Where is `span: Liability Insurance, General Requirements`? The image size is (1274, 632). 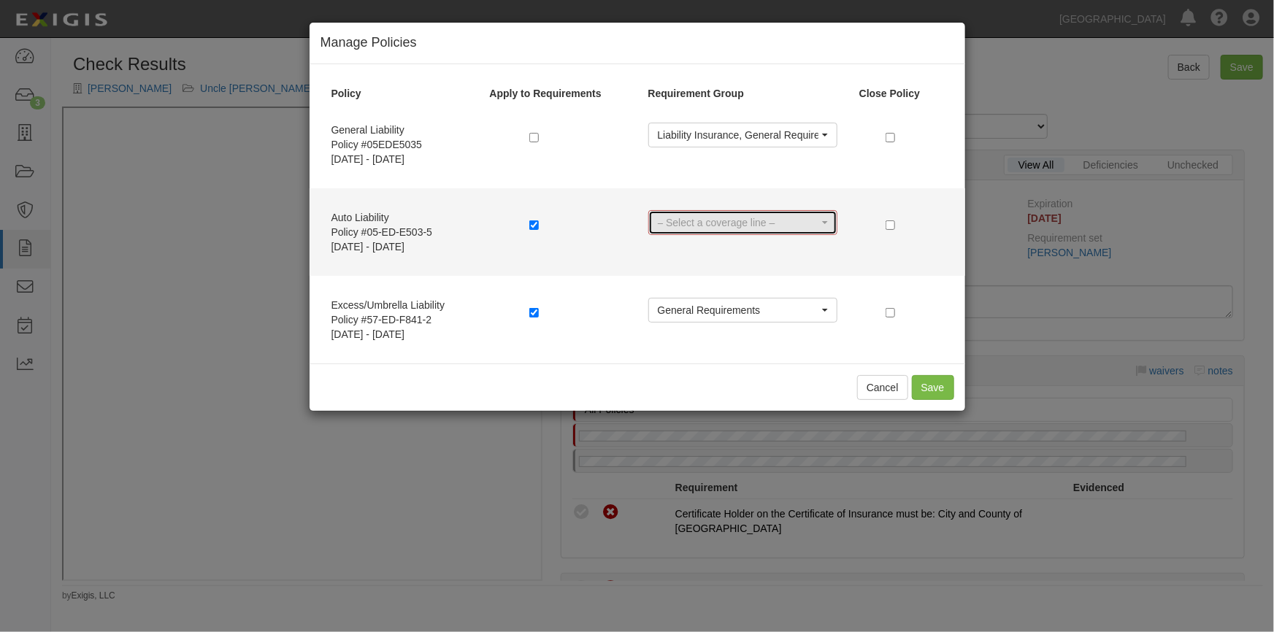 span: Liability Insurance, General Requirements is located at coordinates (738, 135).